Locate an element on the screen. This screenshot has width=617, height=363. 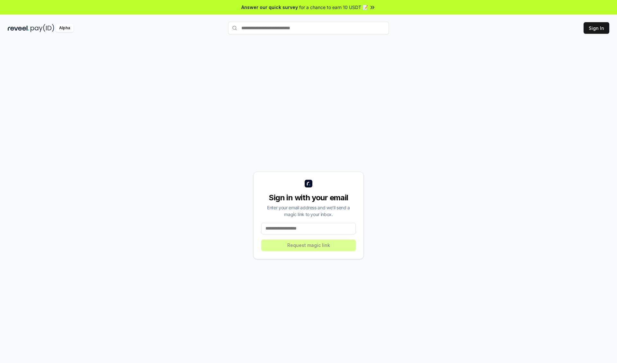
span: Answer our quick survey is located at coordinates (270, 7).